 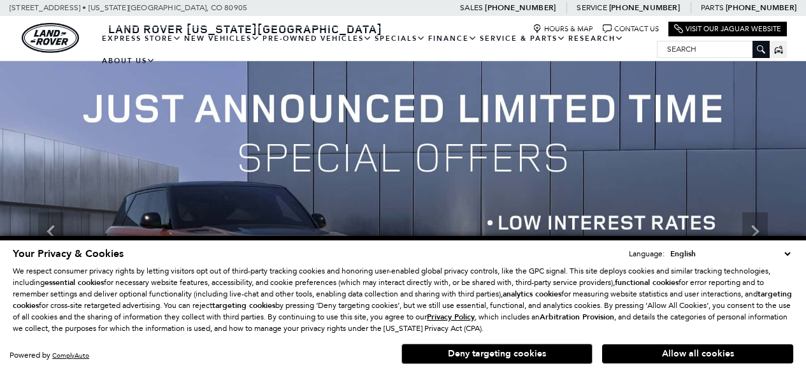 What do you see at coordinates (317, 38) in the screenshot?
I see `a: Pre-Owned Vehicles` at bounding box center [317, 38].